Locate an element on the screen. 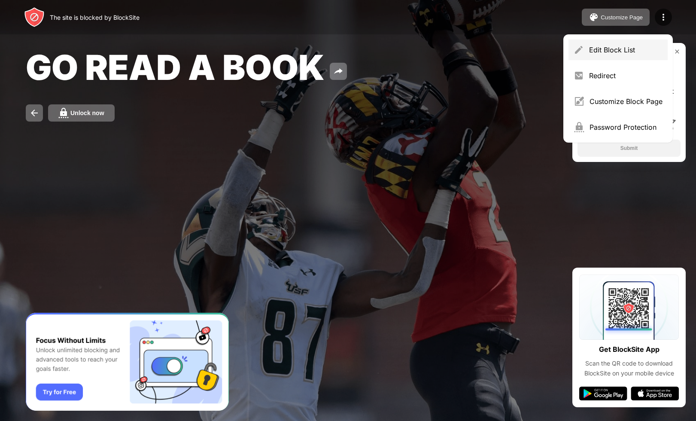  img: menu-pencil.svg is located at coordinates (579, 50).